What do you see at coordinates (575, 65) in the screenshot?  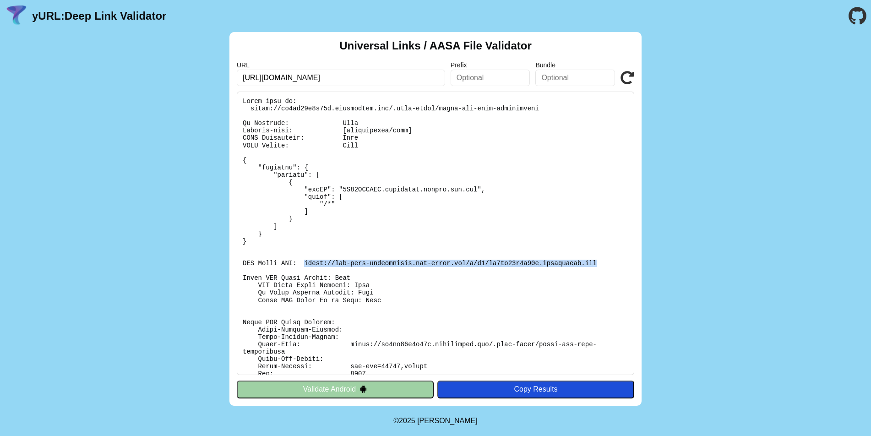 I see `label: Bundle` at bounding box center [575, 65].